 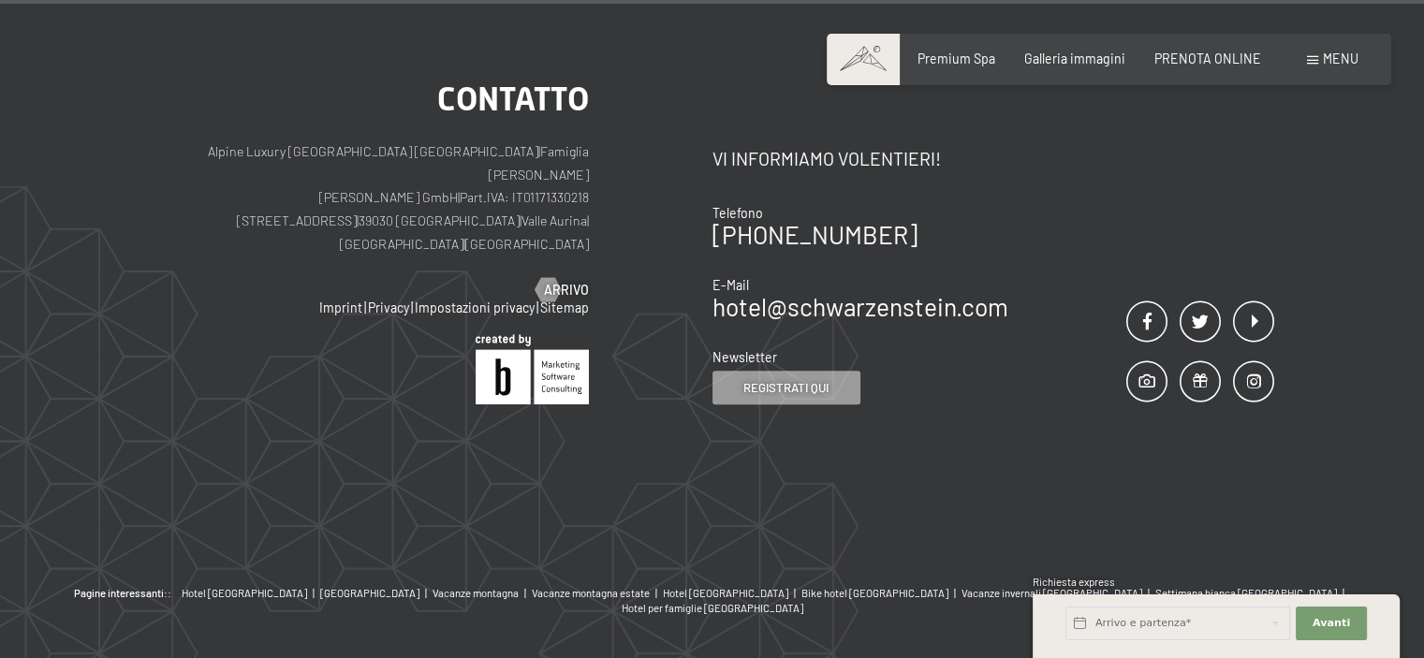 I want to click on b: Pagine interessanti::, so click(x=123, y=593).